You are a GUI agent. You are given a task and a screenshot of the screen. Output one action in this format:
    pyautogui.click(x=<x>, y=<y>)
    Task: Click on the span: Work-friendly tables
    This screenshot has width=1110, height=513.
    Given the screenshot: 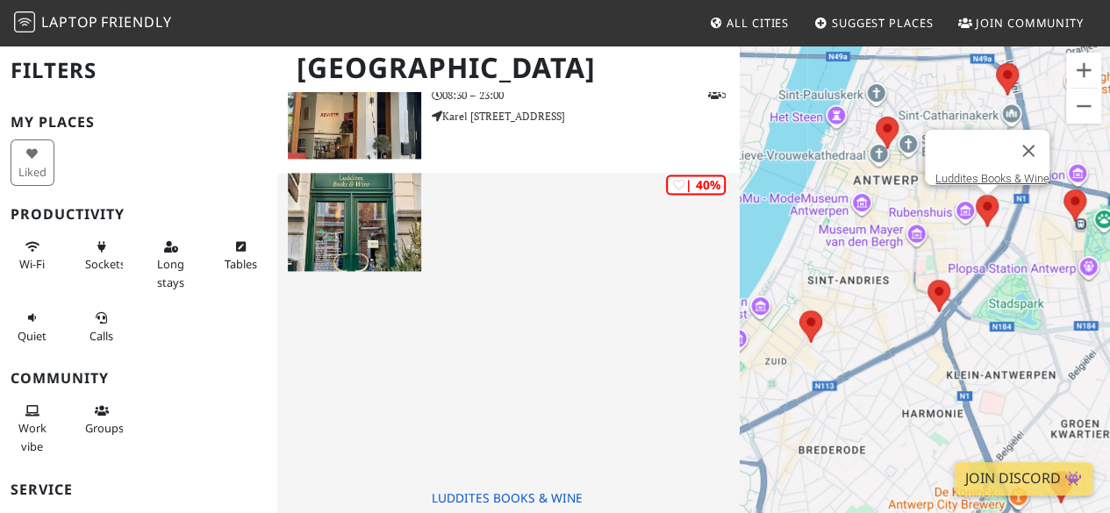 What is the action you would take?
    pyautogui.click(x=240, y=264)
    